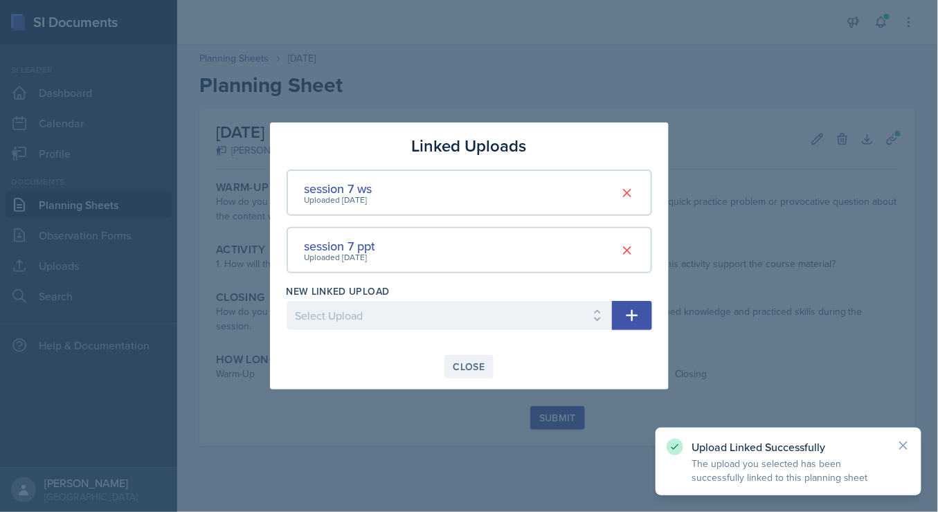 The width and height of the screenshot is (938, 512). Describe the element at coordinates (469, 367) in the screenshot. I see `div: Close` at that location.